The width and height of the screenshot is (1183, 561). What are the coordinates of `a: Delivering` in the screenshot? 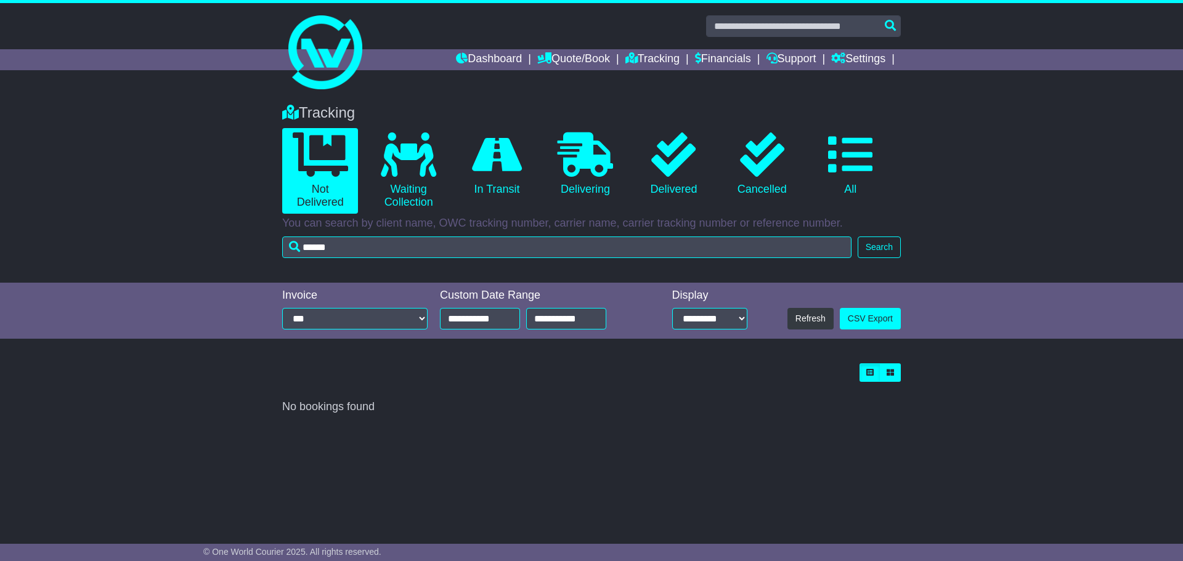 It's located at (585, 164).